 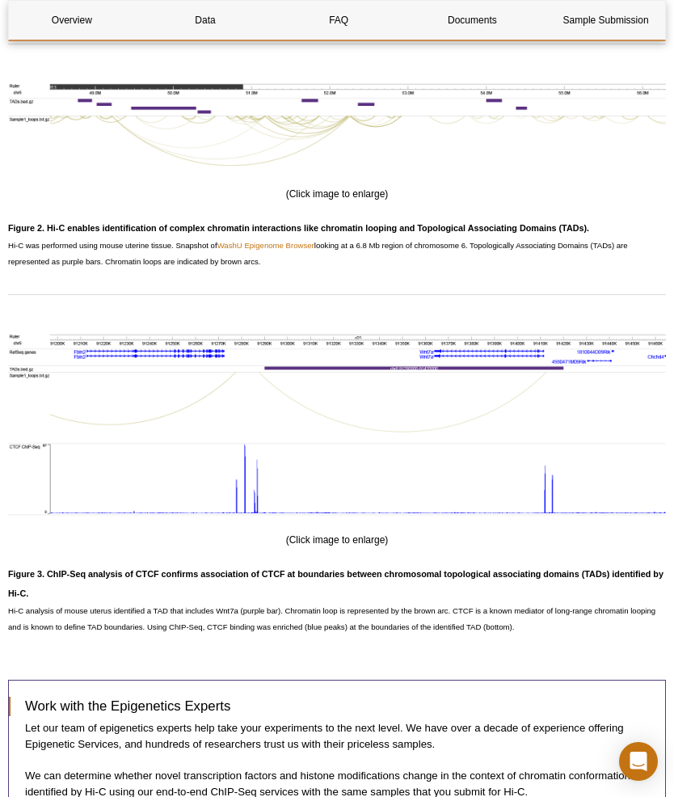 What do you see at coordinates (638, 761) in the screenshot?
I see `div: Open Intercom Messenger` at bounding box center [638, 761].